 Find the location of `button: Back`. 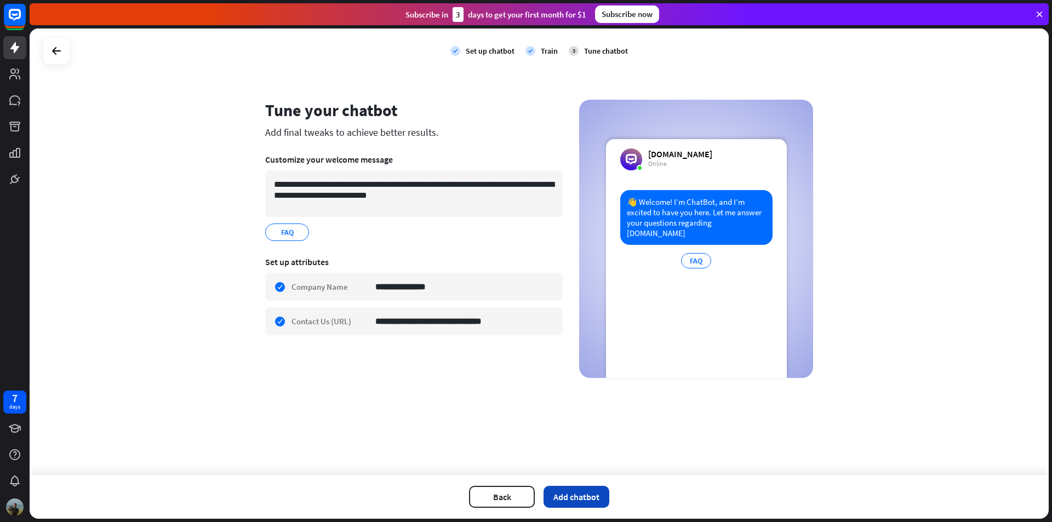

button: Back is located at coordinates (502, 497).